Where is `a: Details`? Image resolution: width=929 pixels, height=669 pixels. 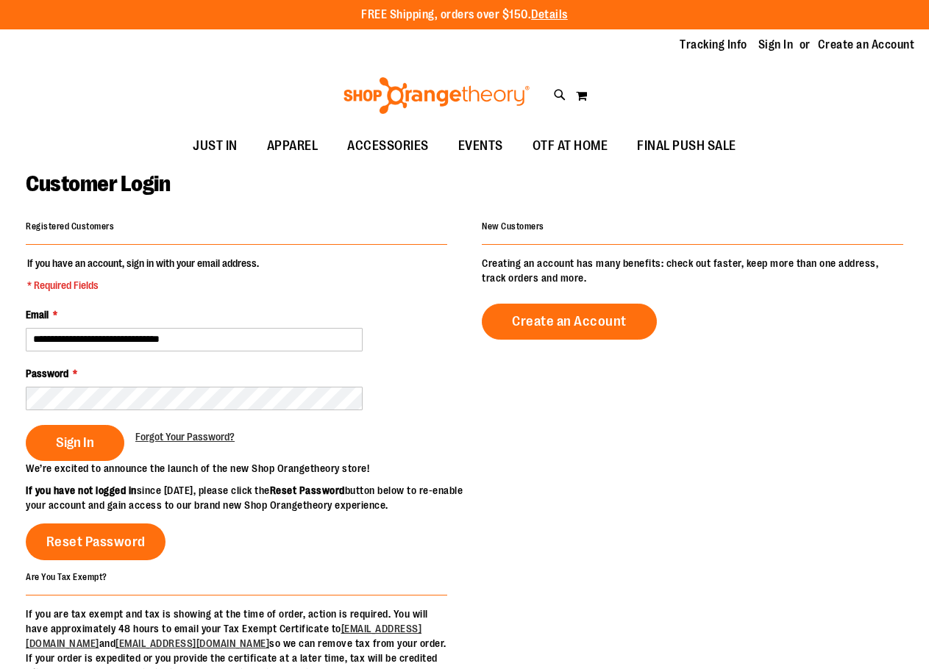 a: Details is located at coordinates (549, 15).